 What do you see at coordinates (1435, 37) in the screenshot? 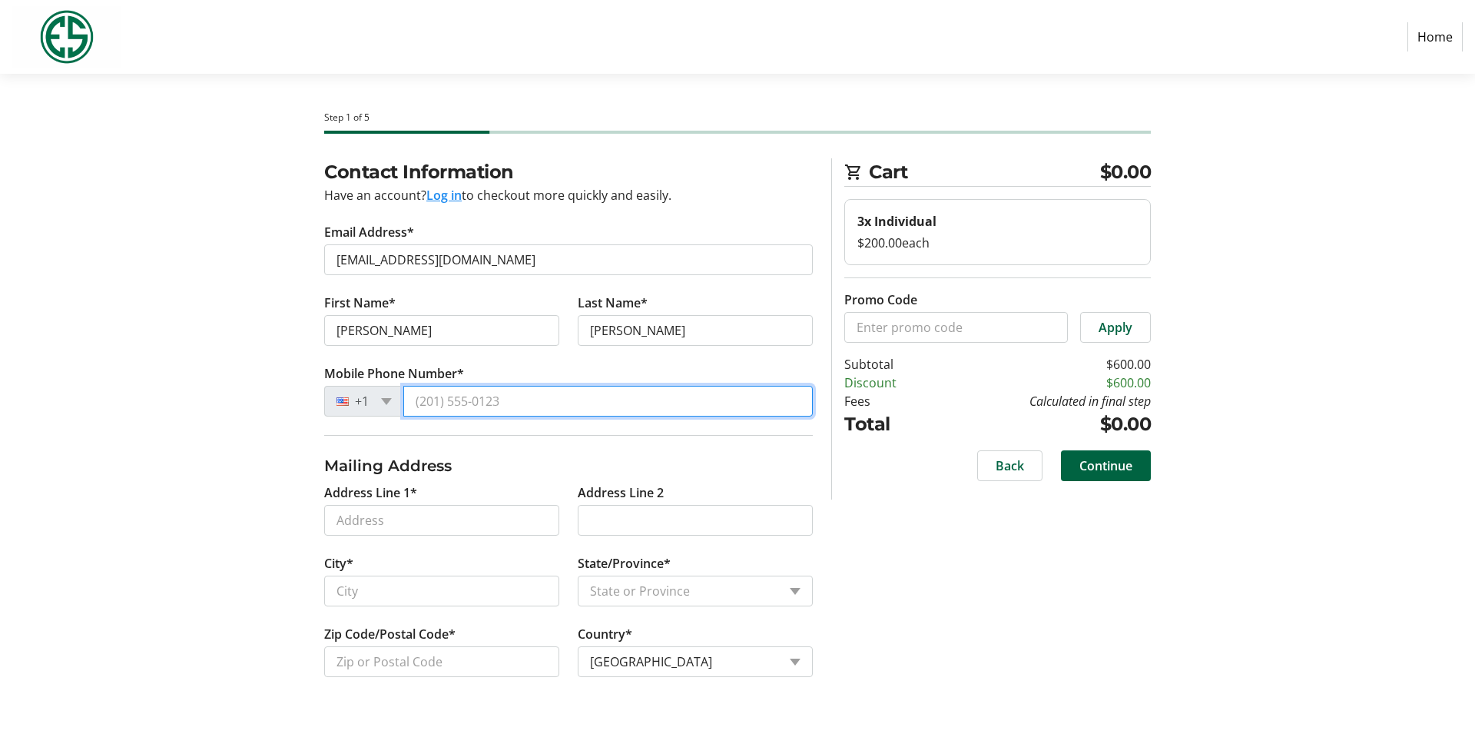
I see `a: Home` at bounding box center [1435, 37].